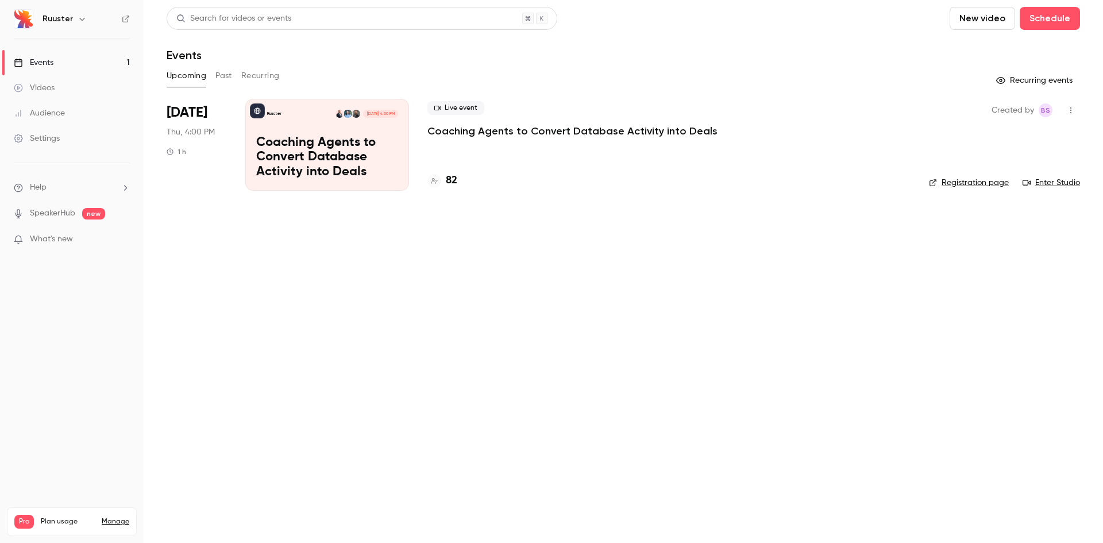  I want to click on span: Brett Siegal, so click(1045, 110).